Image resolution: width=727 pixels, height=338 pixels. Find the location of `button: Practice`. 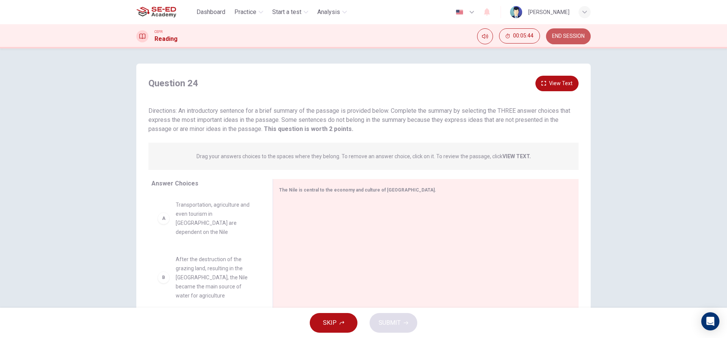

button: Practice is located at coordinates (249, 12).